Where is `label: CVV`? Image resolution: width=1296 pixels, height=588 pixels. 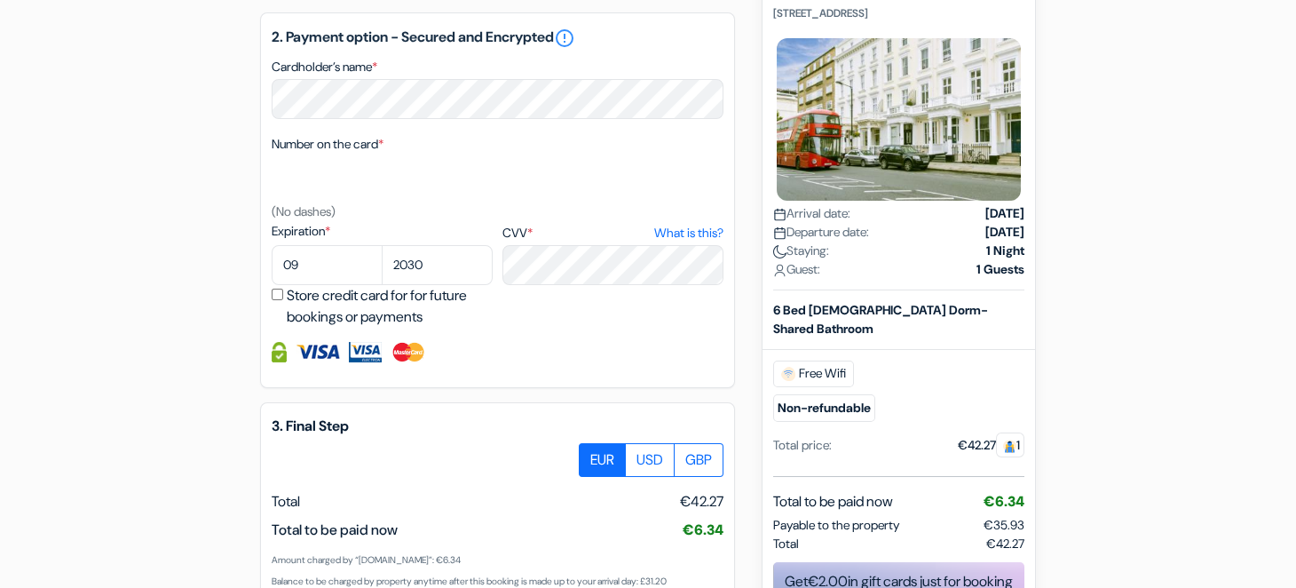
label: CVV is located at coordinates (612, 233).